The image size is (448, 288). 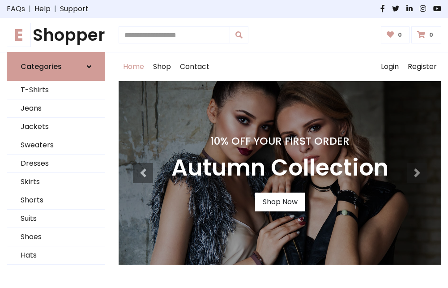 I want to click on a: Shorts, so click(x=56, y=200).